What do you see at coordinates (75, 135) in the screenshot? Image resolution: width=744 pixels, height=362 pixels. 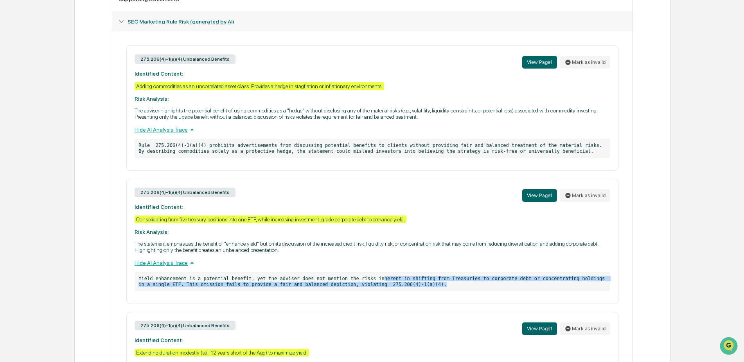 I see `a: Powered byPylon` at bounding box center [75, 135].